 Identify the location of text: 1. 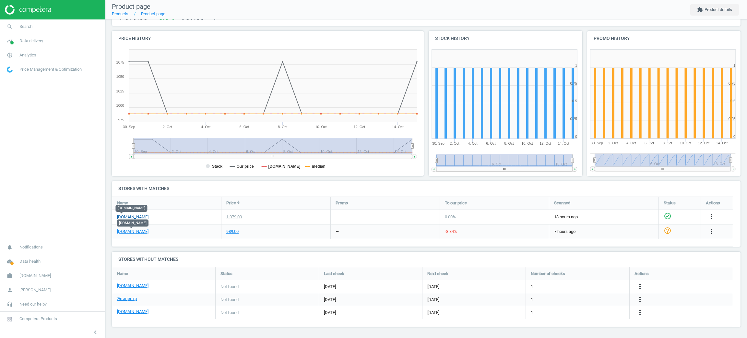
(576, 65).